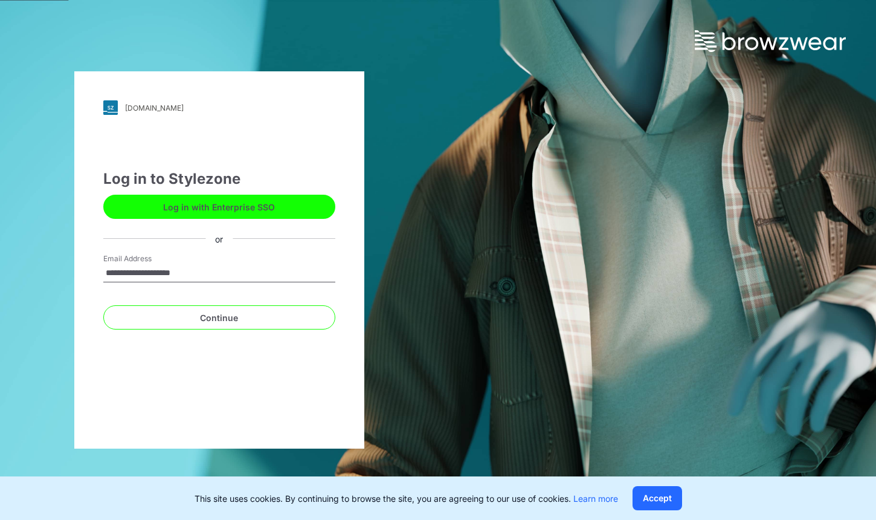 This screenshot has width=876, height=520. What do you see at coordinates (111, 108) in the screenshot?
I see `img: svg+xml;base64,PHN2ZyB3aWR0aD0iMjgiIGhlaWdodD0iMjgiIHZpZXdCb3g9IjAgMCAyOCAyOCIgZmlsbD0ibm9uZSIgeG...` at bounding box center [111, 108].